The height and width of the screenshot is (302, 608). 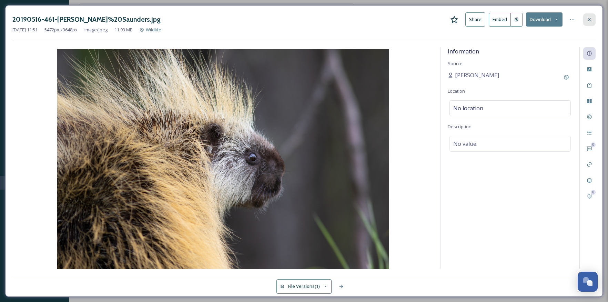 I want to click on button: Share, so click(x=476, y=19).